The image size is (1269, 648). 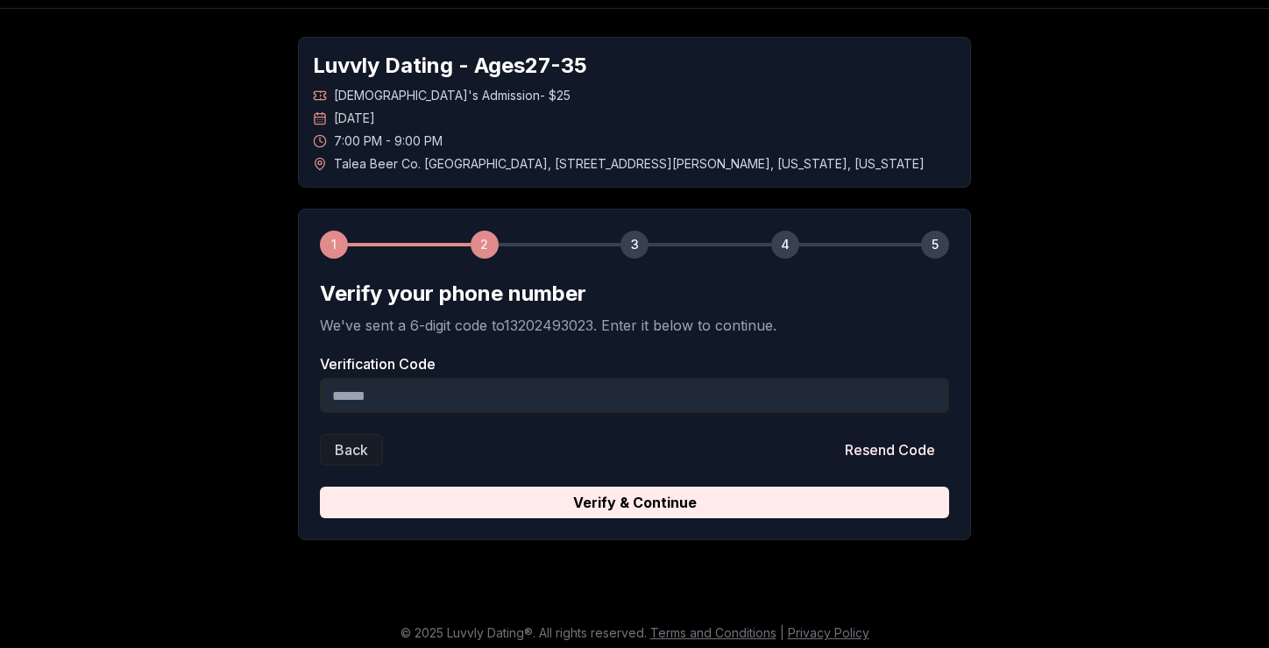 What do you see at coordinates (635, 245) in the screenshot?
I see `div: 3` at bounding box center [635, 245].